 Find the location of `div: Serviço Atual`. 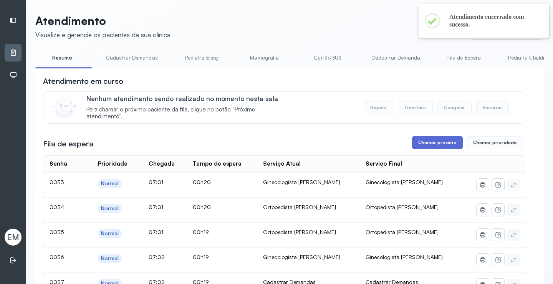

div: Serviço Atual is located at coordinates (282, 164).